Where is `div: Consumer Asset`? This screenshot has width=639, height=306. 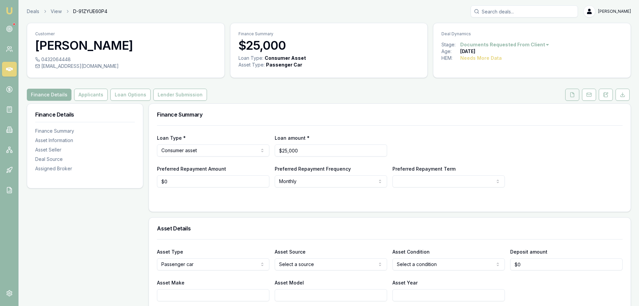 div: Consumer Asset is located at coordinates (285, 58).